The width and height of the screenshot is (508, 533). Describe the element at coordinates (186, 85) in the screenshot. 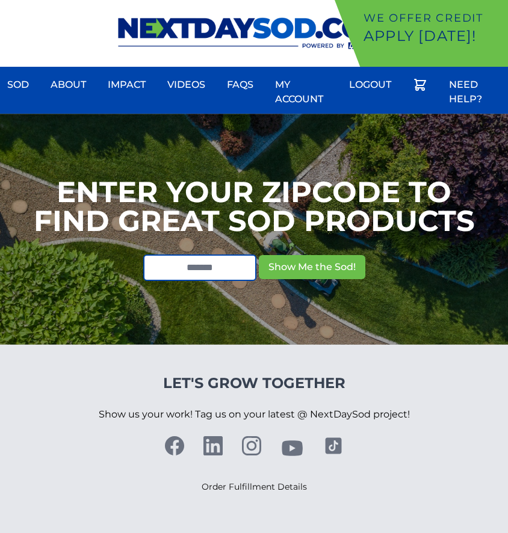

I see `a: Videos` at that location.